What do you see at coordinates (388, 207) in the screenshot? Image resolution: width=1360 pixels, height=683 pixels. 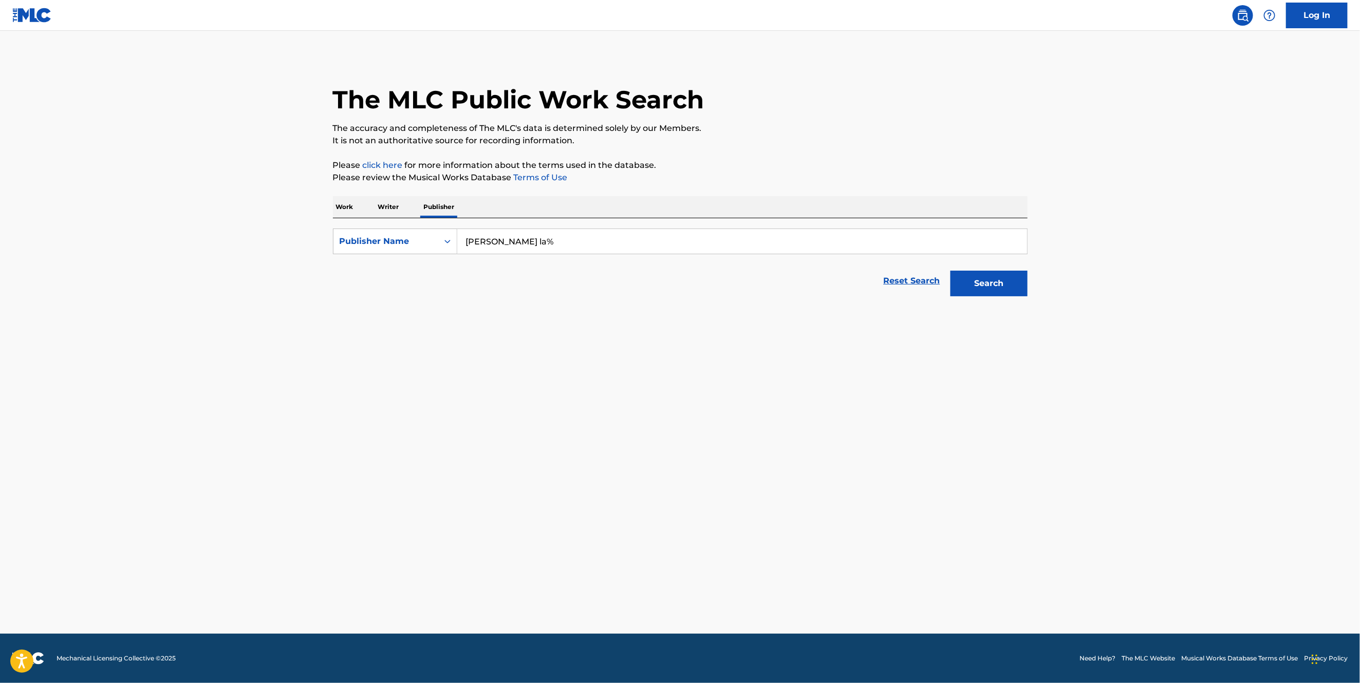 I see `p: Writer` at bounding box center [388, 207].